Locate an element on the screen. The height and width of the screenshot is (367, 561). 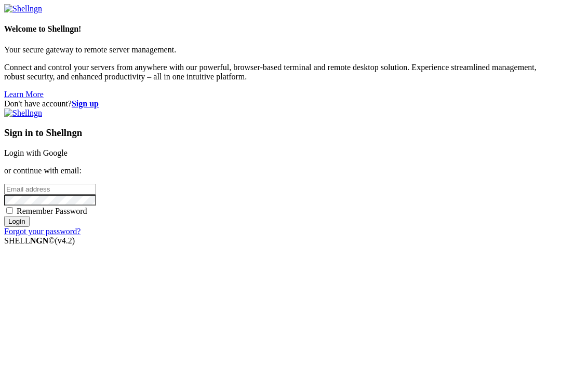
div: Don't have account? is located at coordinates (281, 104).